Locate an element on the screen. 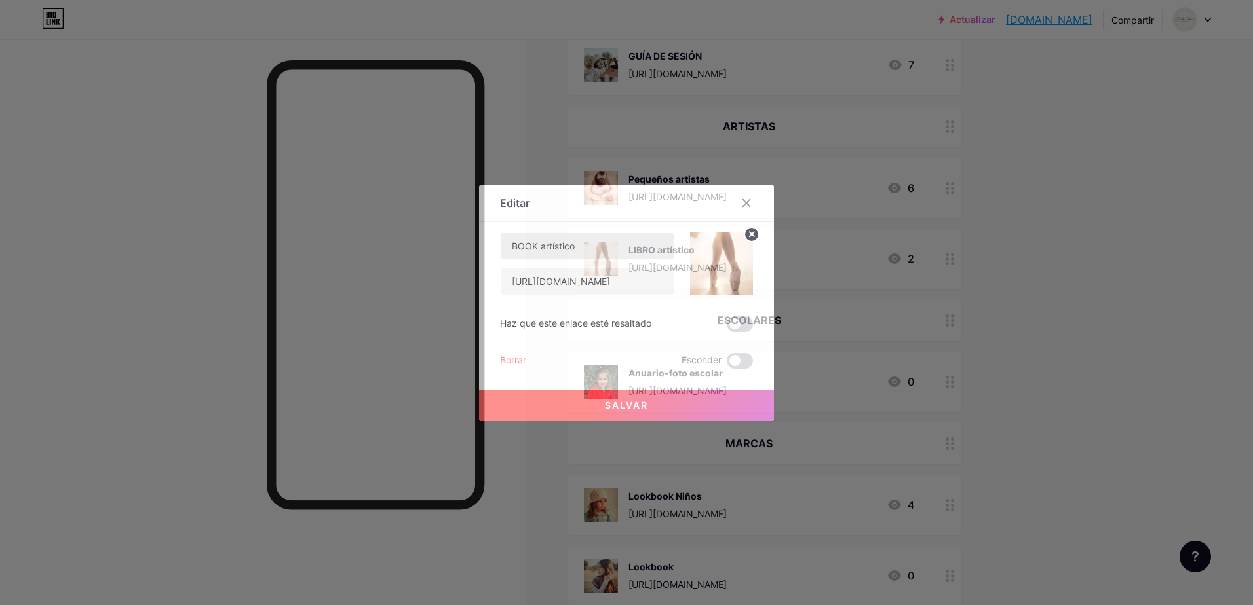  input: URL is located at coordinates (587, 282).